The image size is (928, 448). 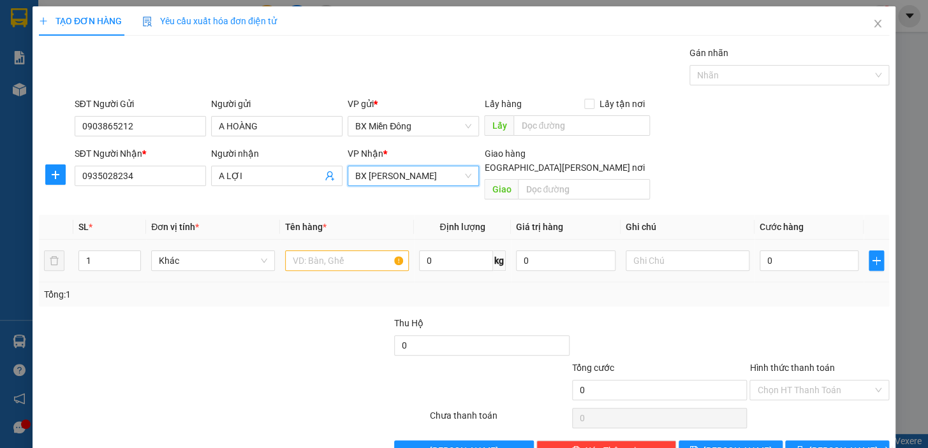 I want to click on span: close, so click(x=878, y=24).